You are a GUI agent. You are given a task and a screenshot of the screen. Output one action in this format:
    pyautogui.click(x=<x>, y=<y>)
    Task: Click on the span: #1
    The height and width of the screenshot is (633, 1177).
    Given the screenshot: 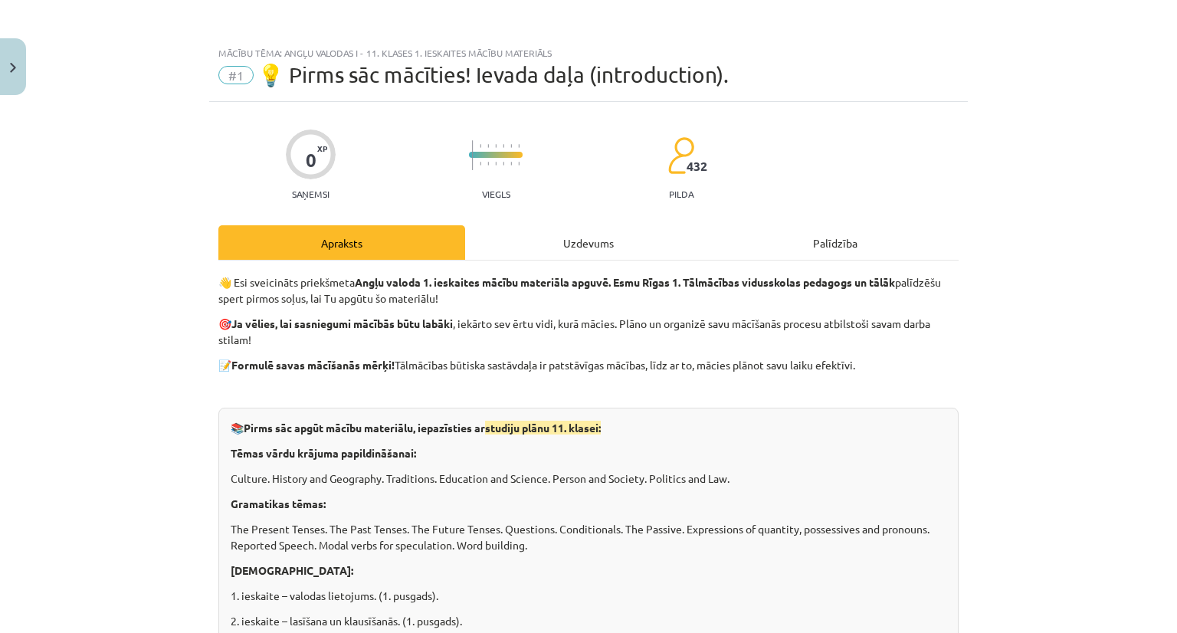 What is the action you would take?
    pyautogui.click(x=236, y=75)
    